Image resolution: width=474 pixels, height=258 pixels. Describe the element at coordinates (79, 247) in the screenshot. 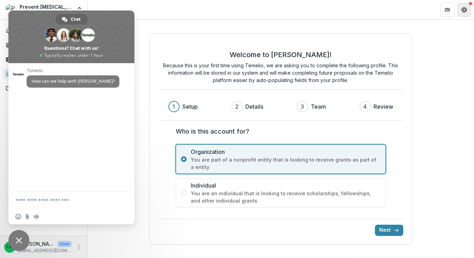

I see `button: More` at that location.